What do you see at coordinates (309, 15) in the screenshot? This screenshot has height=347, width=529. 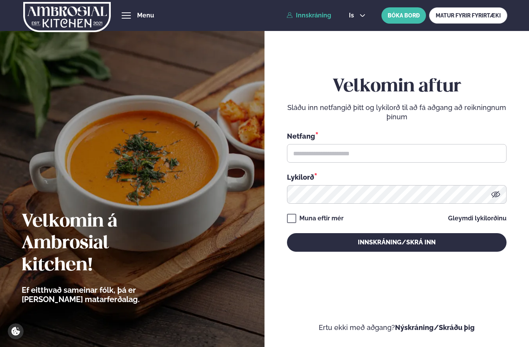 I see `a: Innskráning` at bounding box center [309, 15].